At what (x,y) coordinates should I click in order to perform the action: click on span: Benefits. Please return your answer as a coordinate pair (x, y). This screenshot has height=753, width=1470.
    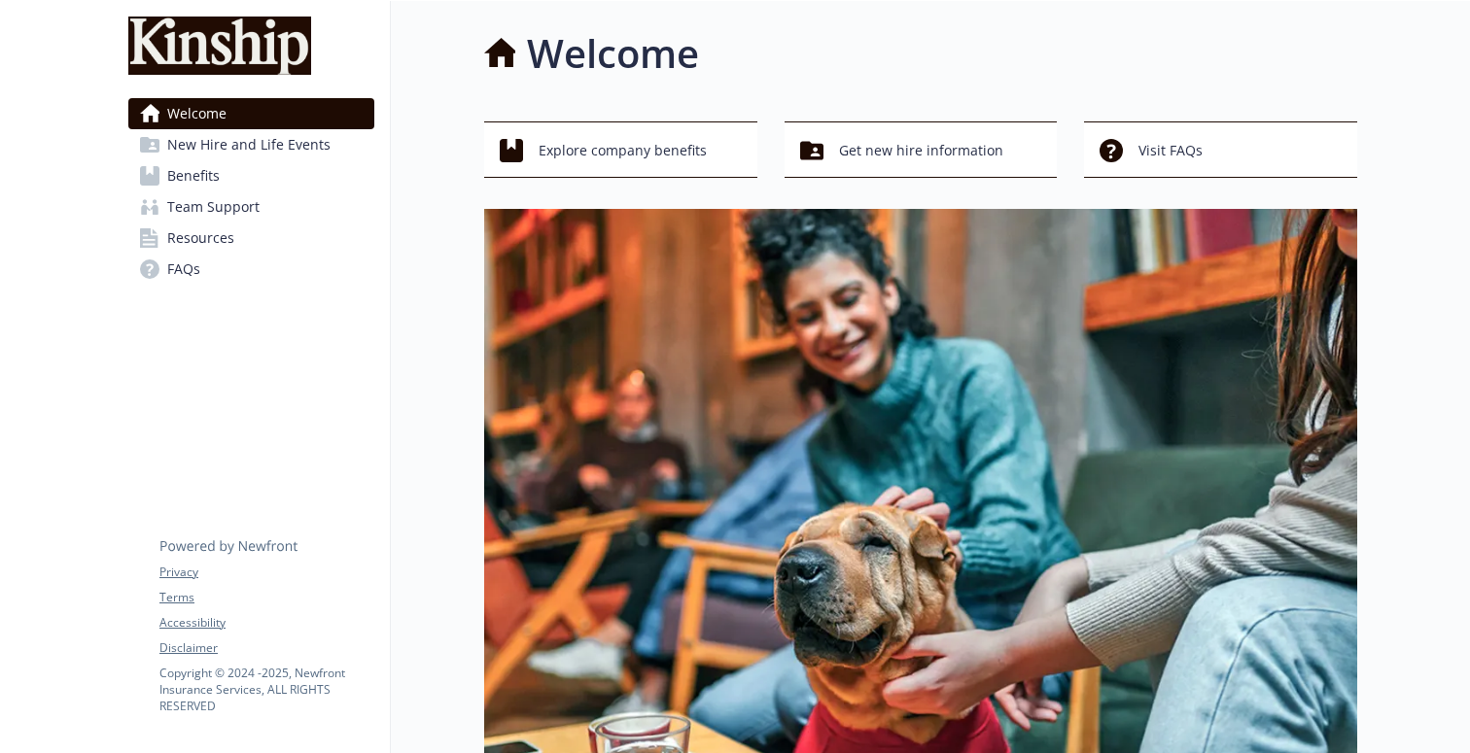
    Looking at the image, I should click on (193, 176).